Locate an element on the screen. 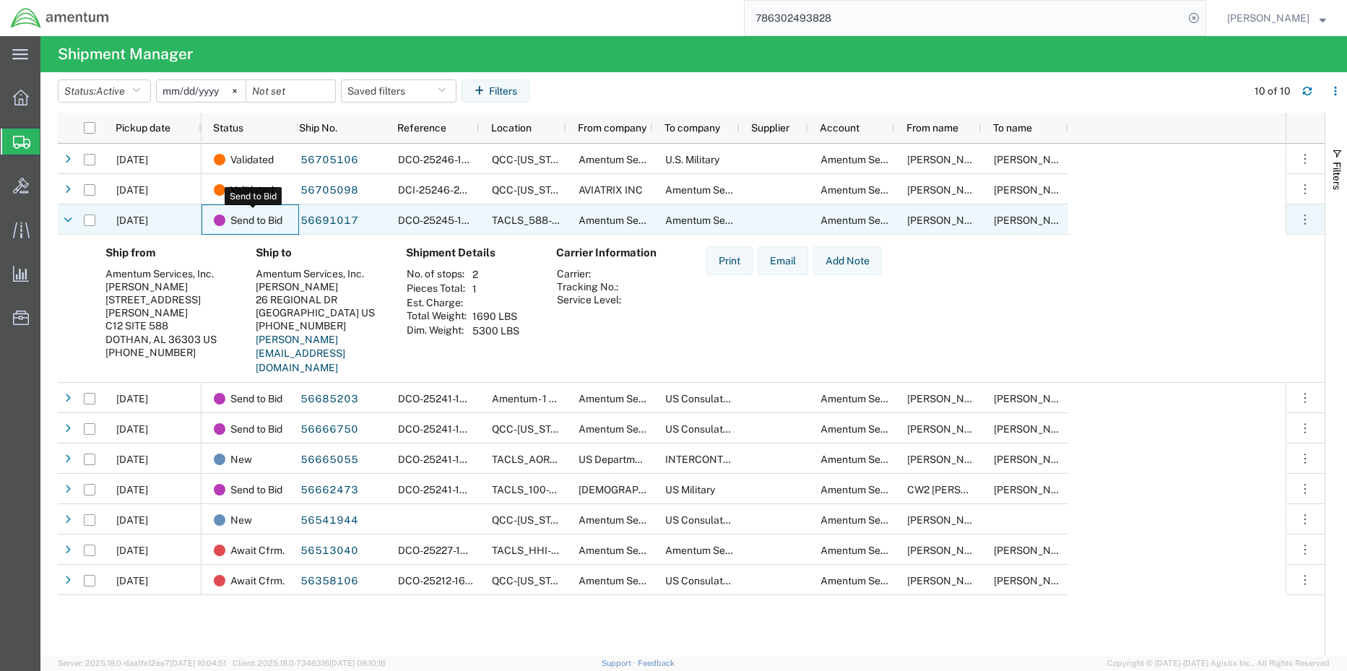 This screenshot has height=671, width=1347. td: 2 is located at coordinates (495, 274).